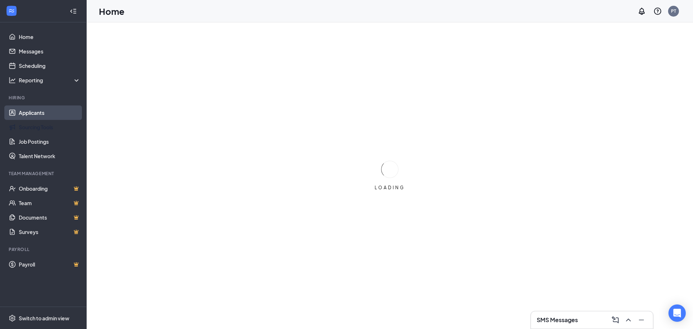 This screenshot has height=329, width=693. I want to click on a: SurveysCrown, so click(49, 232).